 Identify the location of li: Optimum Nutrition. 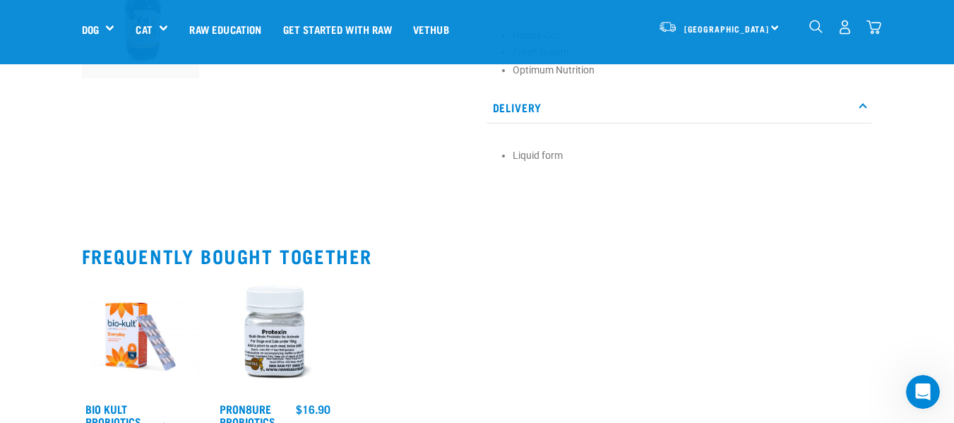
(689, 70).